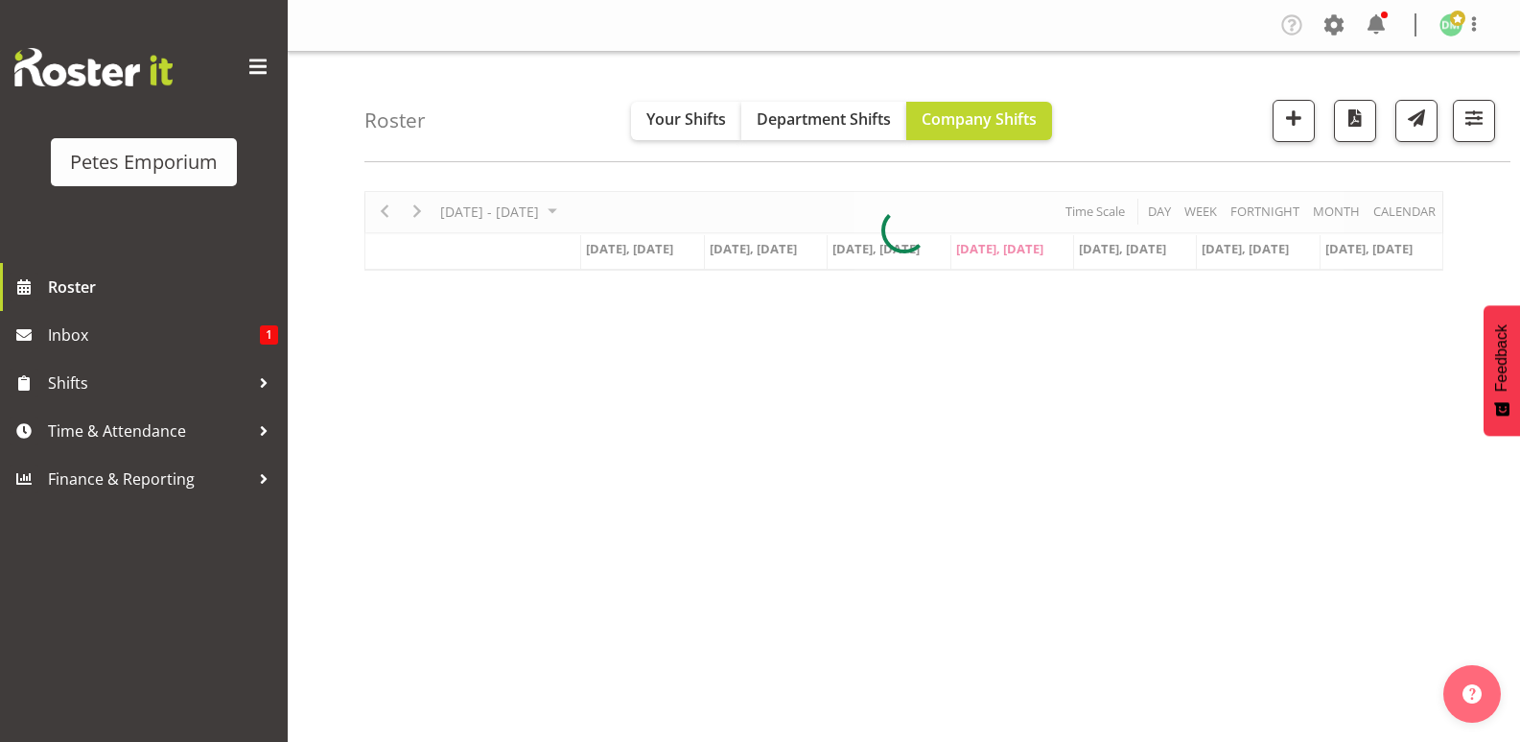 The image size is (1520, 742). Describe the element at coordinates (1355, 121) in the screenshot. I see `button: Download a PDF of the roster according to the set date range.` at that location.